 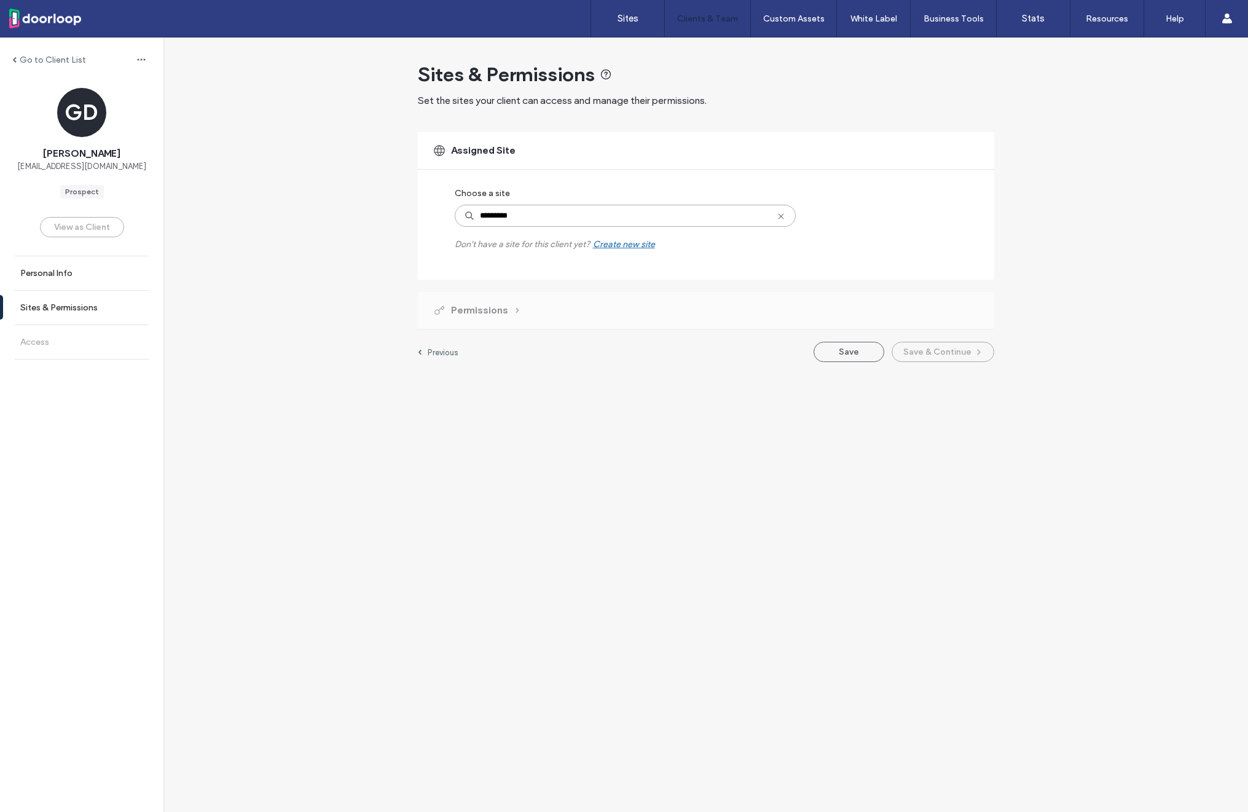 I want to click on label: Don't have a site for this client yet?, so click(x=555, y=238).